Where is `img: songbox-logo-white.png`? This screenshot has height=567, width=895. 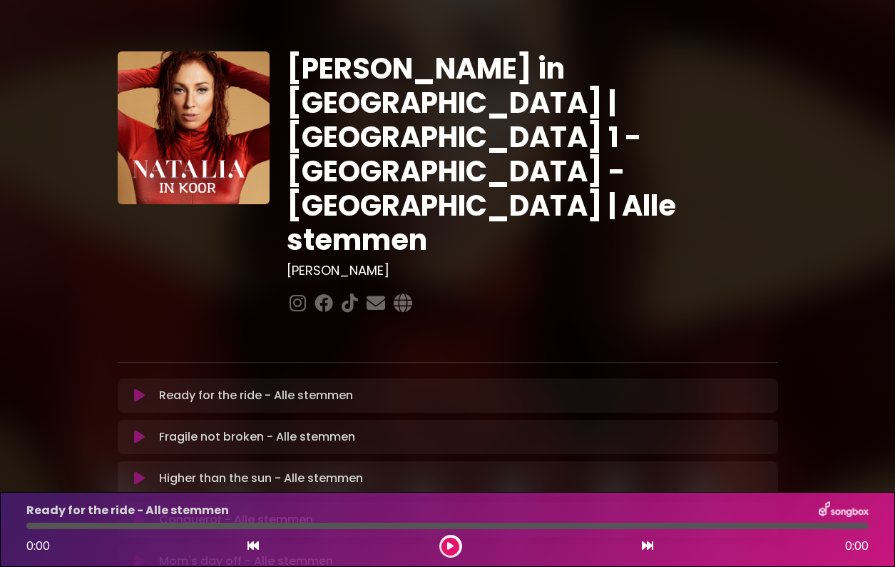 img: songbox-logo-white.png is located at coordinates (844, 510).